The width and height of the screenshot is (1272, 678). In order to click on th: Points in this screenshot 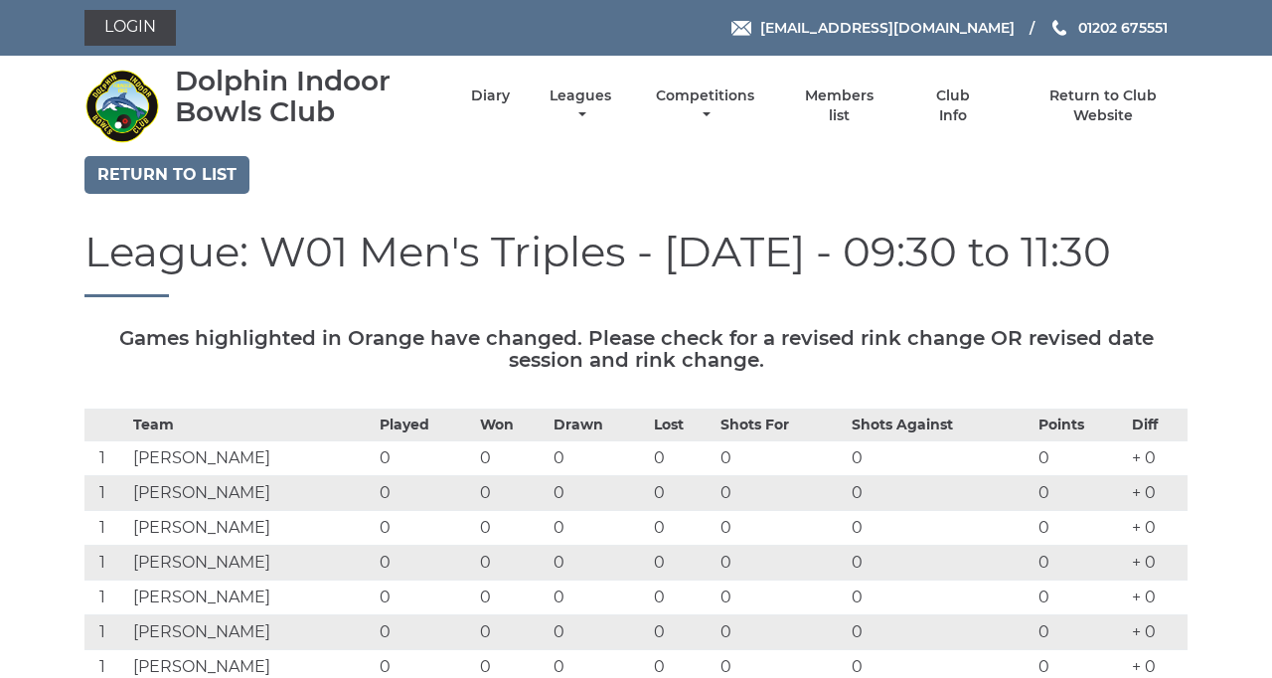, I will do `click(1080, 425)`.